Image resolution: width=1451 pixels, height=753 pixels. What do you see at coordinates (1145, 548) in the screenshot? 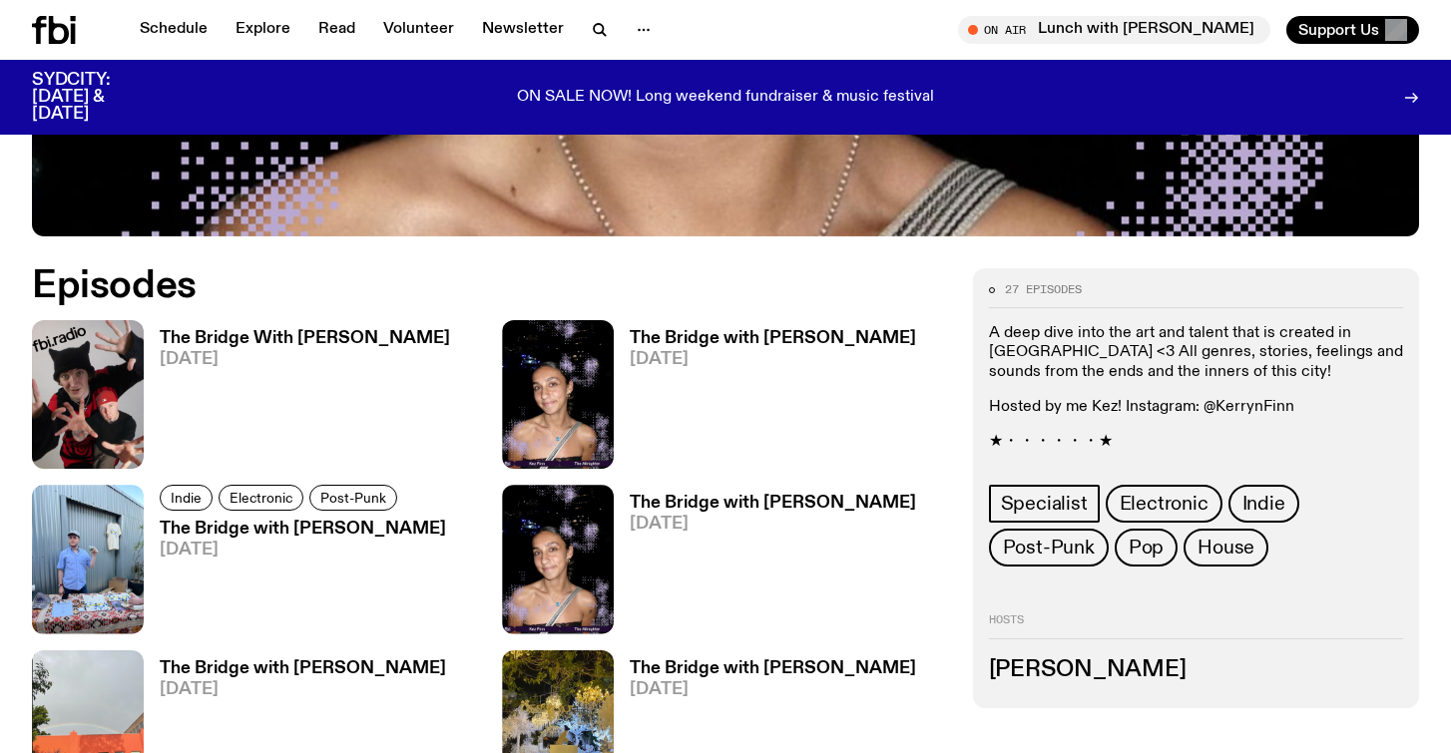
I see `a: Pop` at bounding box center [1145, 548].